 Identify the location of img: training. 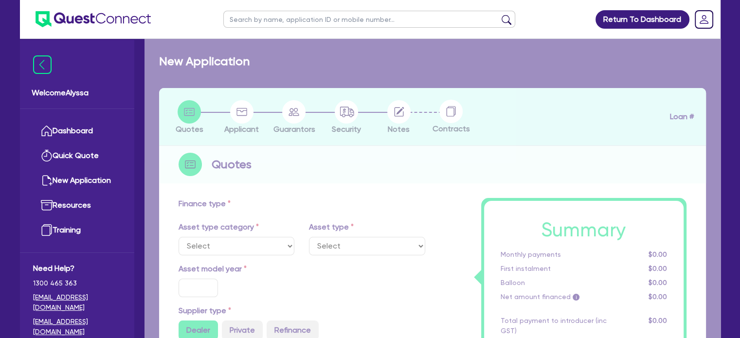
(47, 230).